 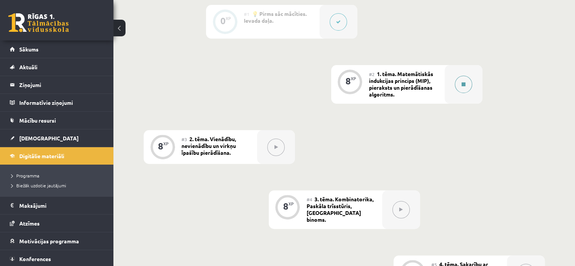 What do you see at coordinates (309, 199) in the screenshot?
I see `span: #4` at bounding box center [309, 199].